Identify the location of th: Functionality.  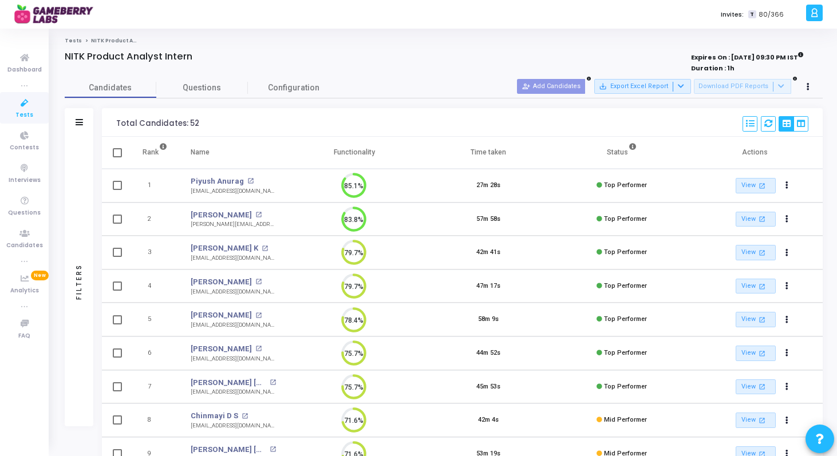
(355, 153).